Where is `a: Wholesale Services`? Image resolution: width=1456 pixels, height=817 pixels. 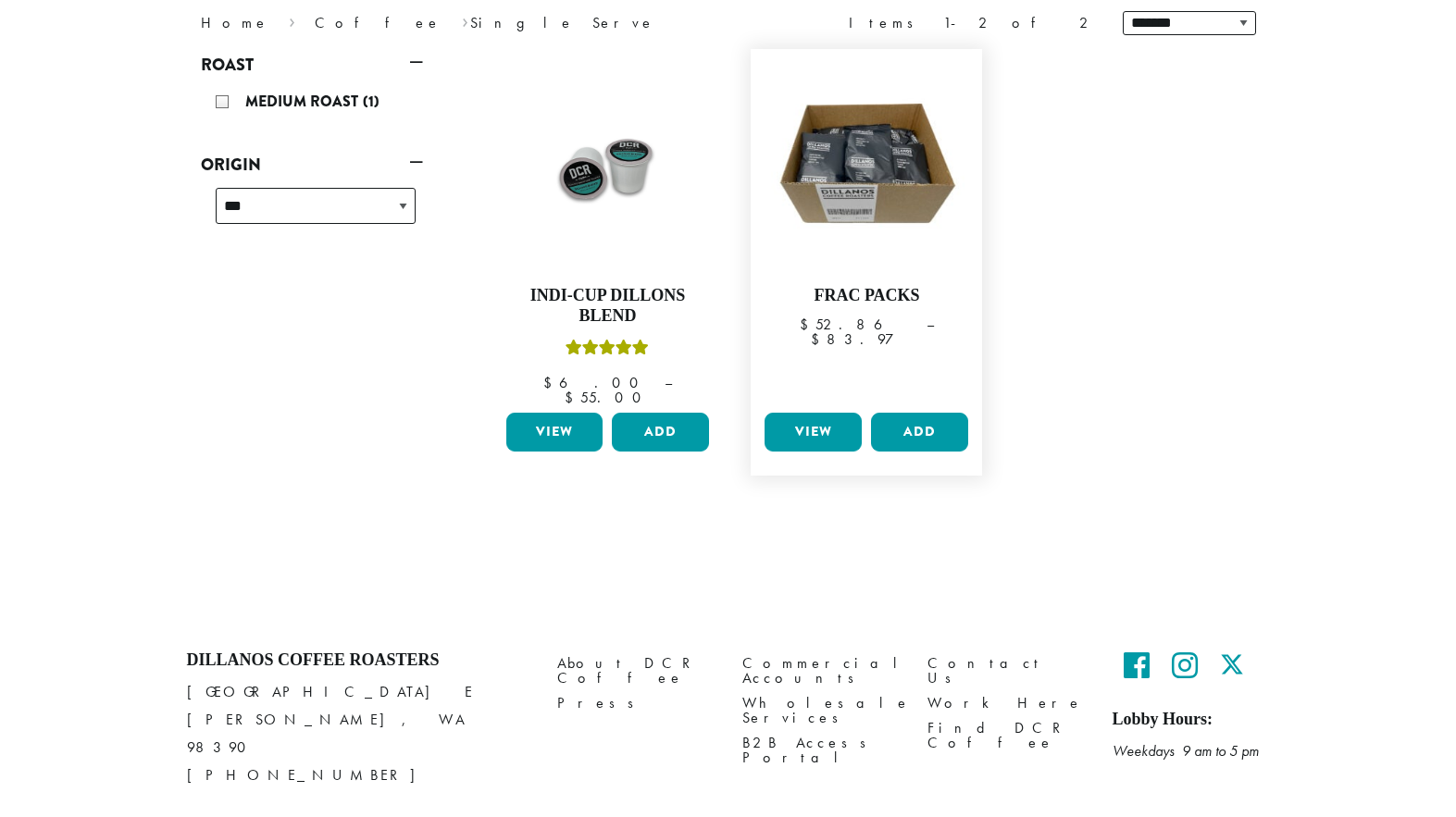 a: Wholesale Services is located at coordinates (821, 710).